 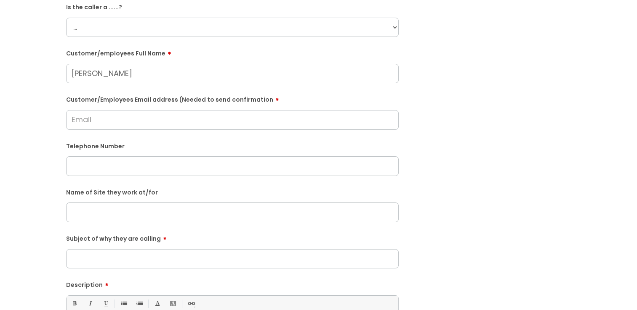 I want to click on a: Back Color, so click(x=172, y=304).